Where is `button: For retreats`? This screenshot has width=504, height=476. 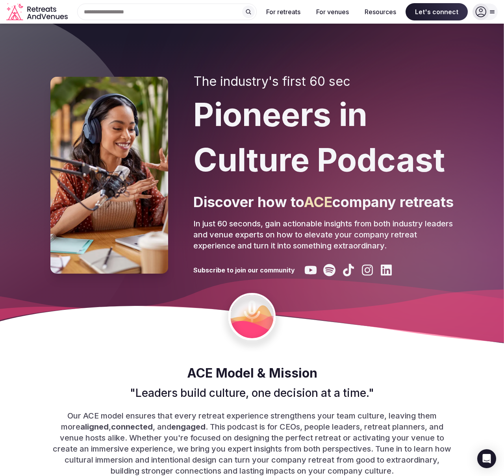 button: For retreats is located at coordinates (283, 12).